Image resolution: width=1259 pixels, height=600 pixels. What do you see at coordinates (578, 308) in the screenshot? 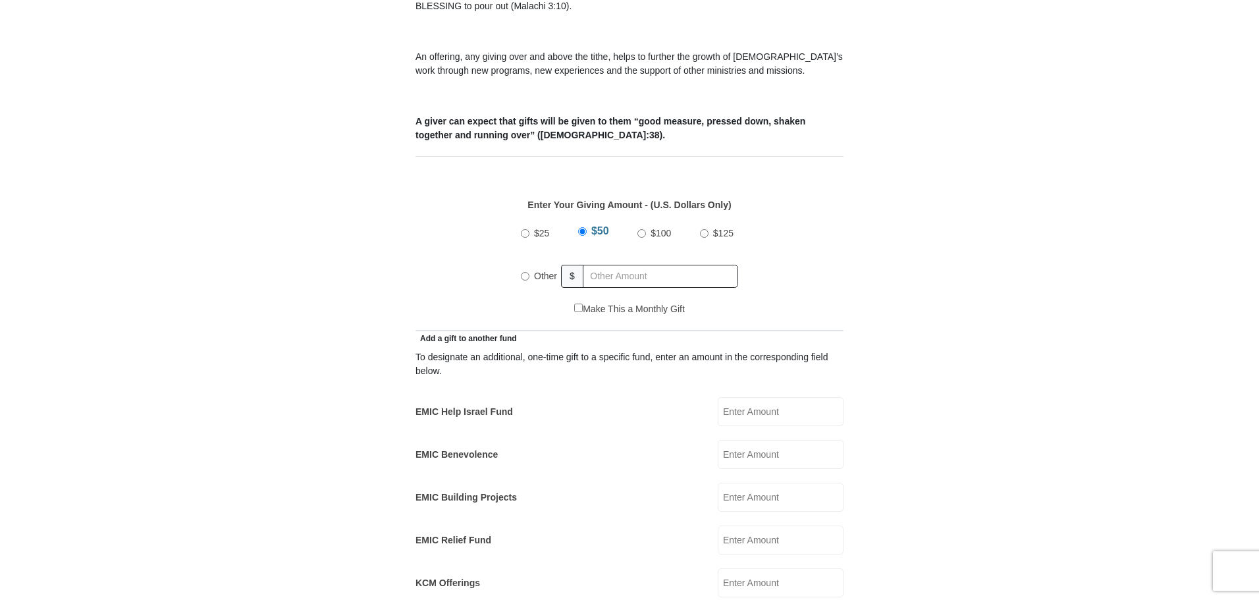
I see `input: Make This a Monthly Gift` at bounding box center [578, 308].